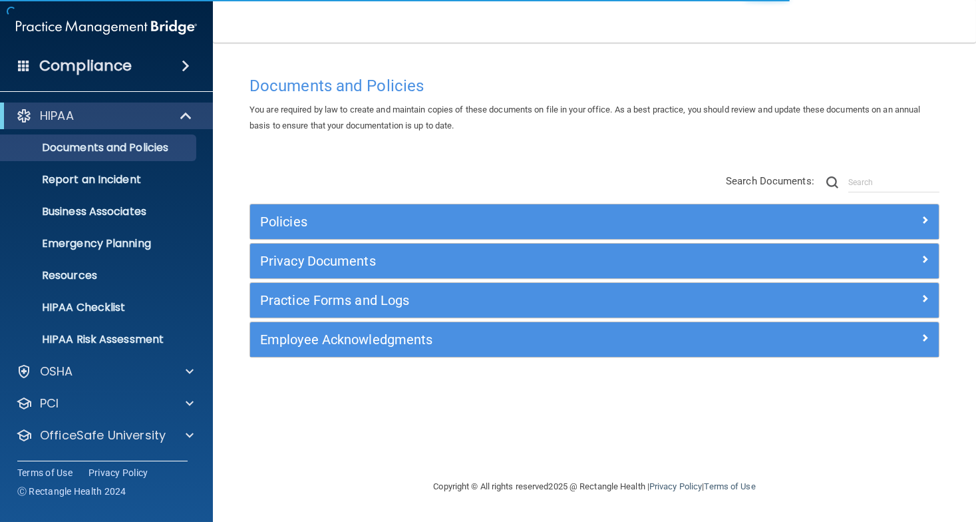 This screenshot has height=522, width=976. What do you see at coordinates (894, 182) in the screenshot?
I see `input: Search` at bounding box center [894, 182].